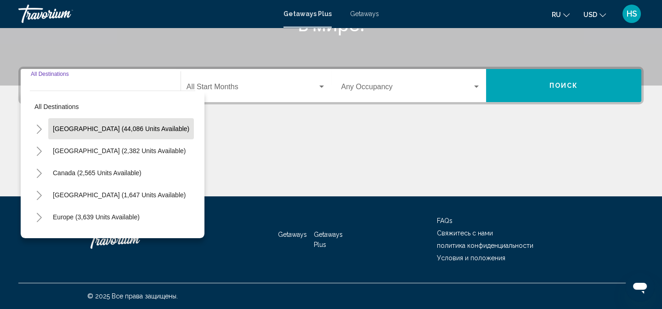 The width and height of the screenshot is (662, 309). Describe the element at coordinates (465, 233) in the screenshot. I see `a: Свяжитесь с нами` at that location.